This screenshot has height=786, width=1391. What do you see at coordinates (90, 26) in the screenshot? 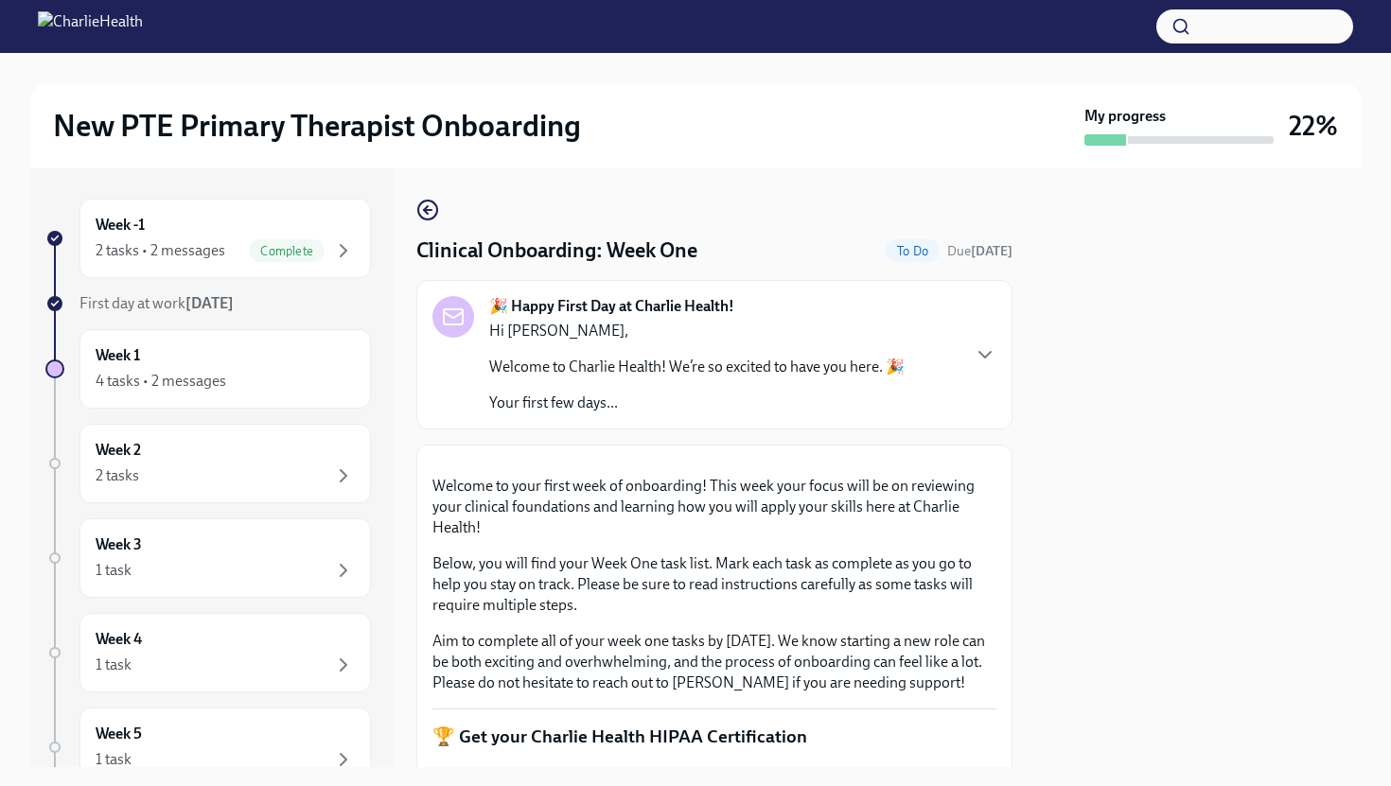
I see `img: CharlieHealth` at bounding box center [90, 26].